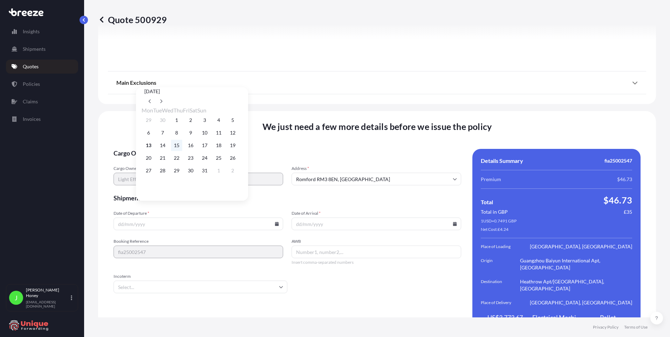 The width and height of the screenshot is (670, 337). Describe the element at coordinates (494, 212) in the screenshot. I see `span: Total in GBP` at that location.